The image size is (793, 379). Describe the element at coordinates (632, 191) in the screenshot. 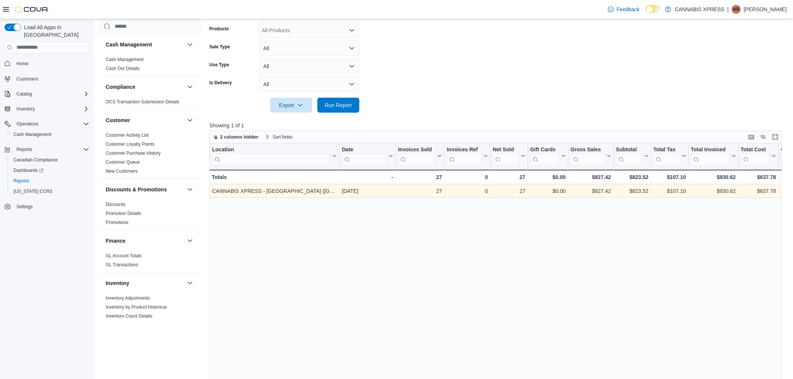

I see `div: $823.52` at that location.